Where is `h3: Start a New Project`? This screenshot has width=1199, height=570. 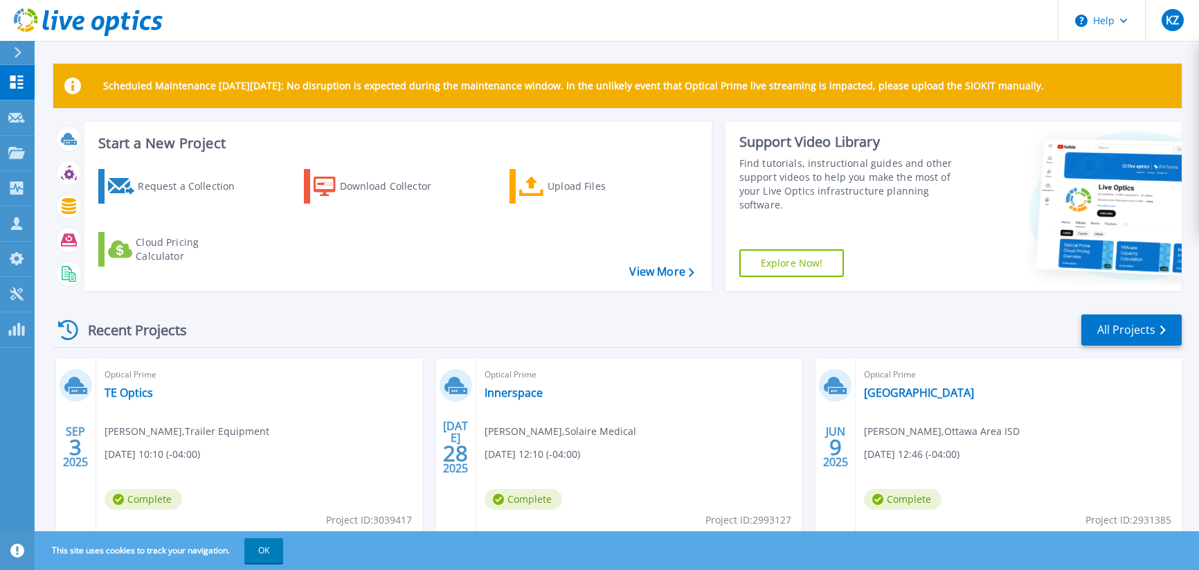
h3: Start a New Project is located at coordinates (396, 143).